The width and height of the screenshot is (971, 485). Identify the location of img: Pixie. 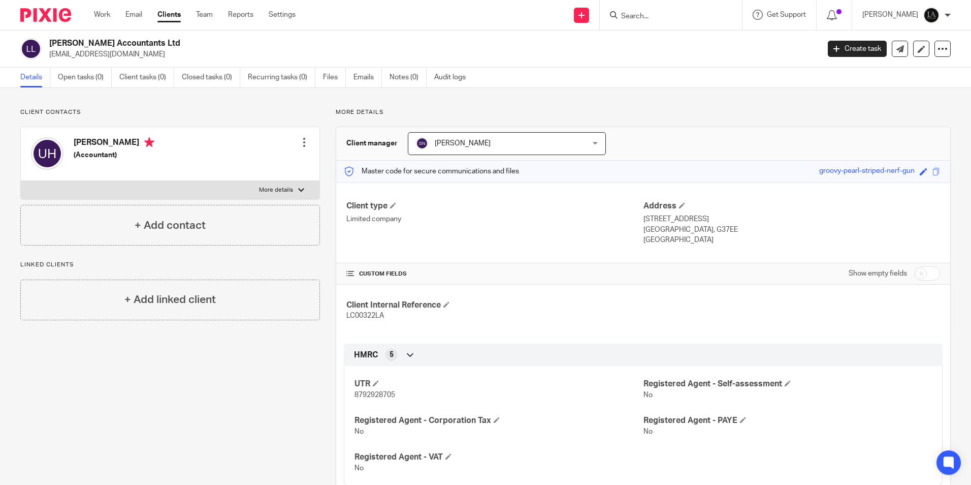
(46, 15).